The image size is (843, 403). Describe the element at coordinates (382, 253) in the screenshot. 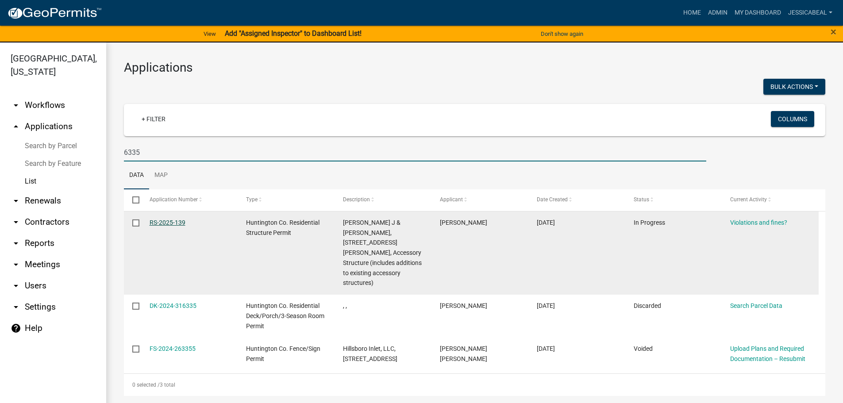

I see `span: ODAY, SPENCER J & CHELSEY M LOTT, 6335 N Old Fort Wayne Rd, Accessory Structure (includes additio...` at that location.